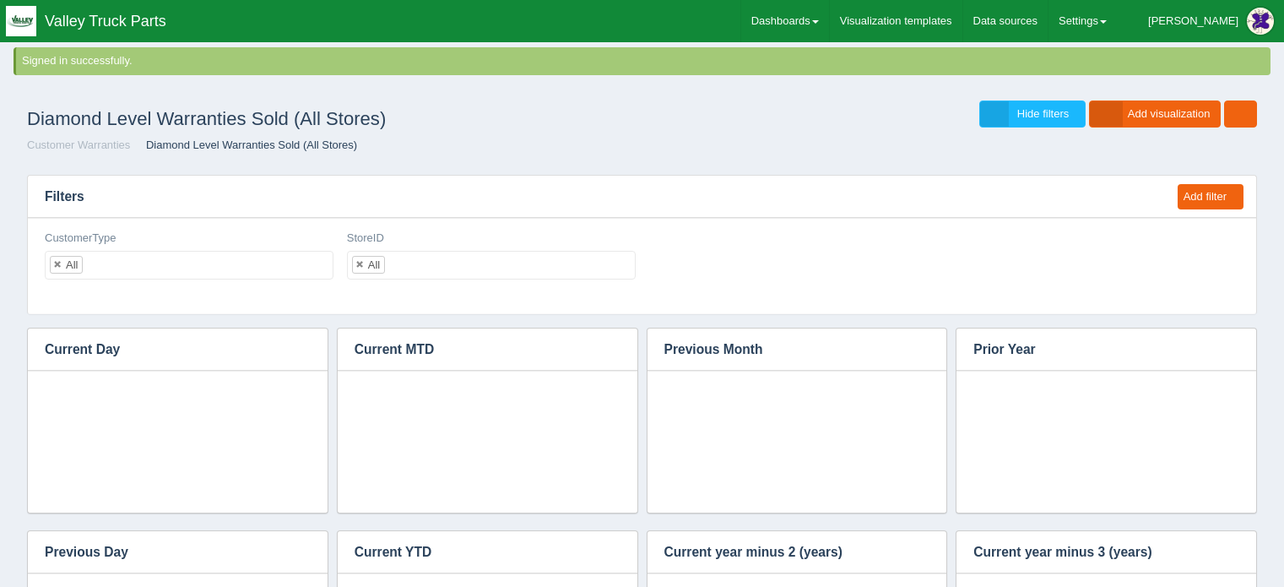 The image size is (1284, 587). I want to click on div: Signed in successfully., so click(644, 61).